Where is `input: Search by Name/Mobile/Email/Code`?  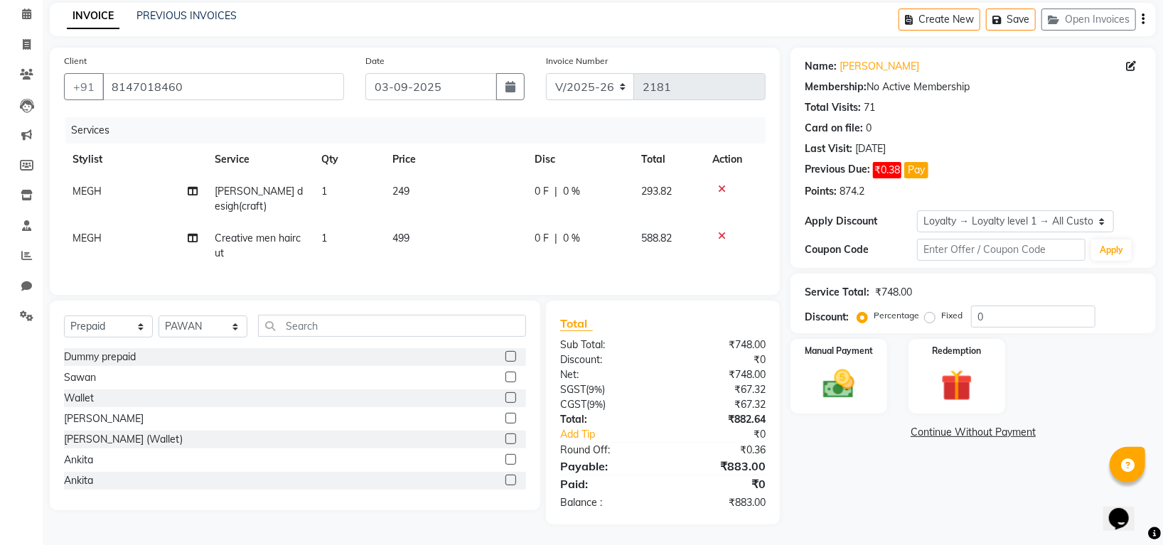 input: Search by Name/Mobile/Email/Code is located at coordinates (223, 87).